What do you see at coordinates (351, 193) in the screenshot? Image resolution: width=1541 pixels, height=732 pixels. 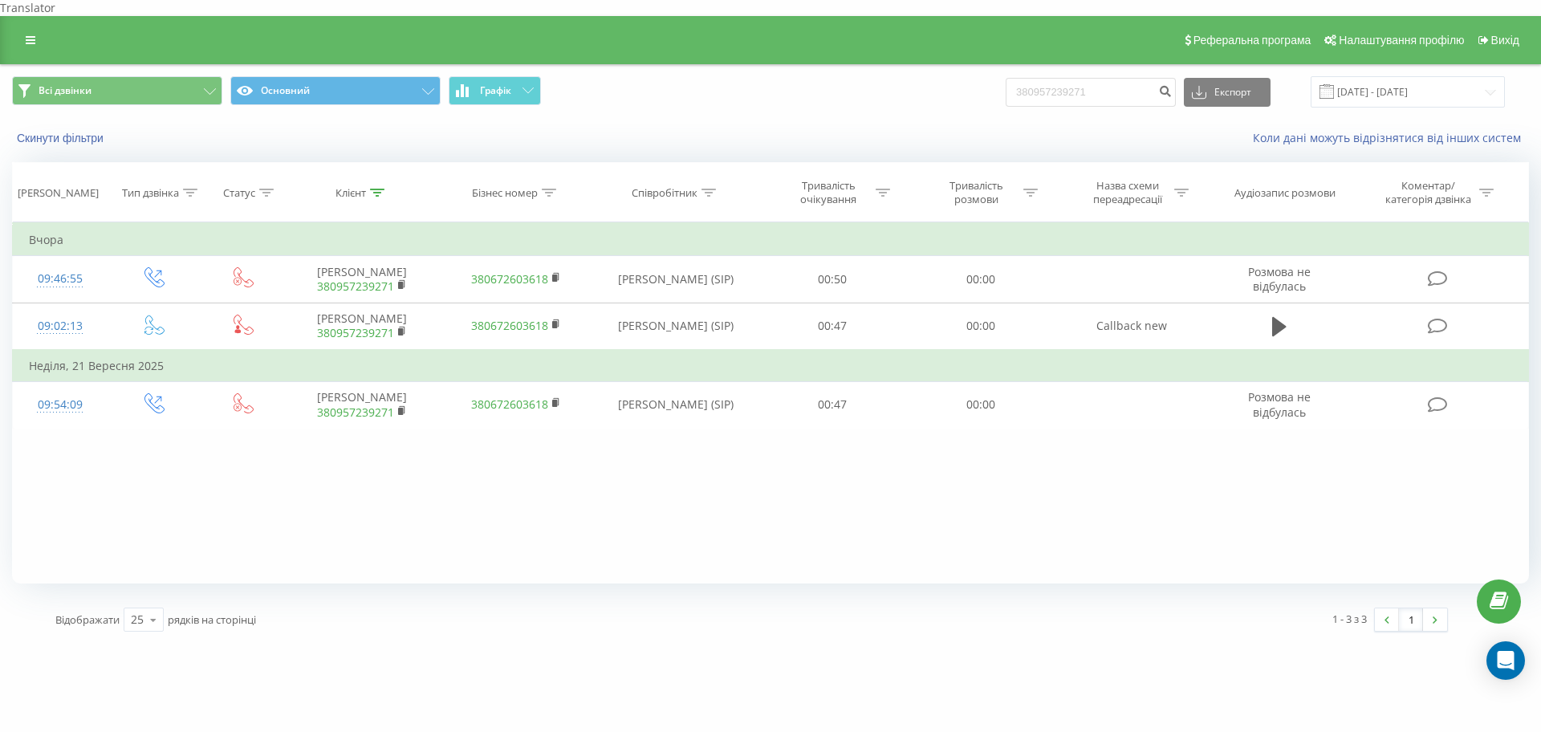 I see `div: Клієнт` at bounding box center [351, 193].